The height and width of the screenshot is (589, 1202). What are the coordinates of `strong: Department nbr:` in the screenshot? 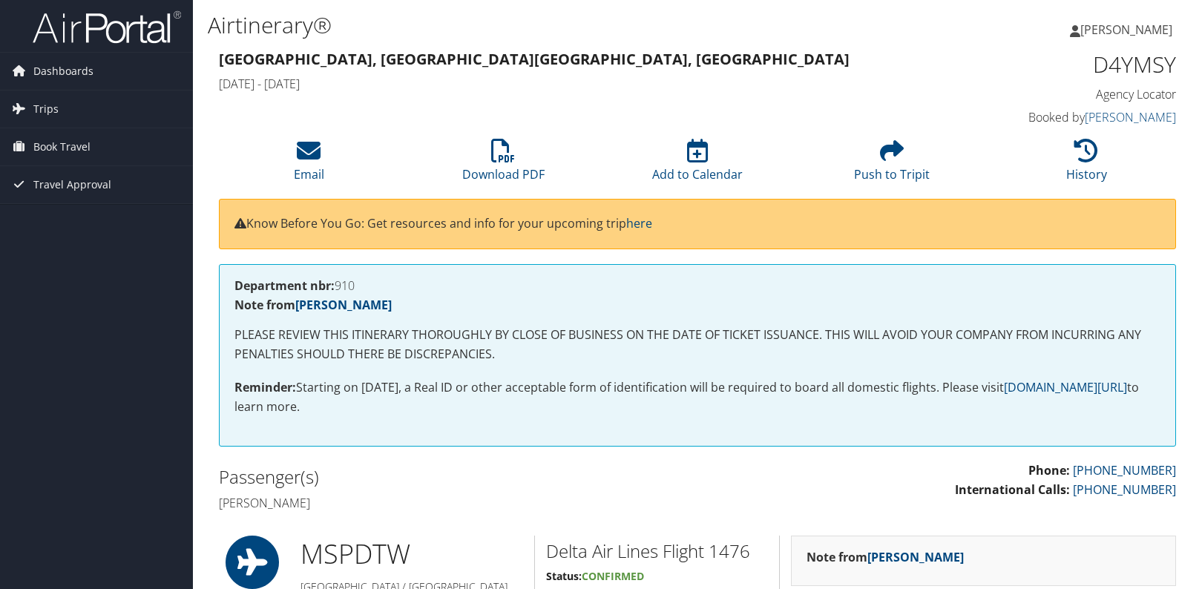 It's located at (284, 286).